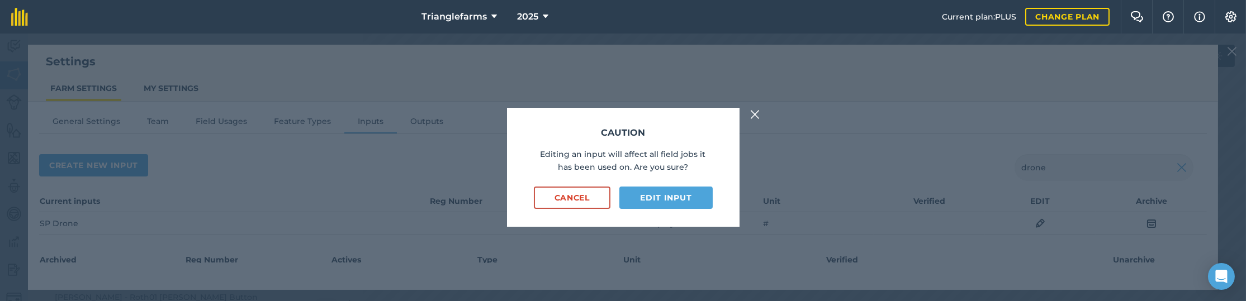 Image resolution: width=1246 pixels, height=301 pixels. I want to click on img: fieldmargin Logo, so click(20, 17).